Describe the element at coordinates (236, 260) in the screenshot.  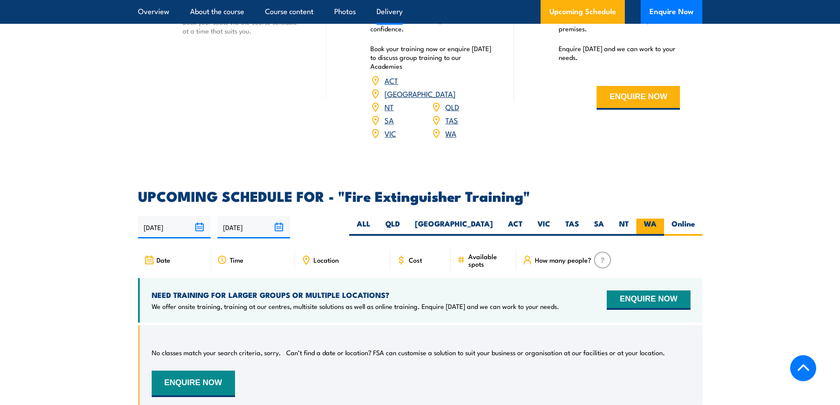
I see `span: Time` at that location.